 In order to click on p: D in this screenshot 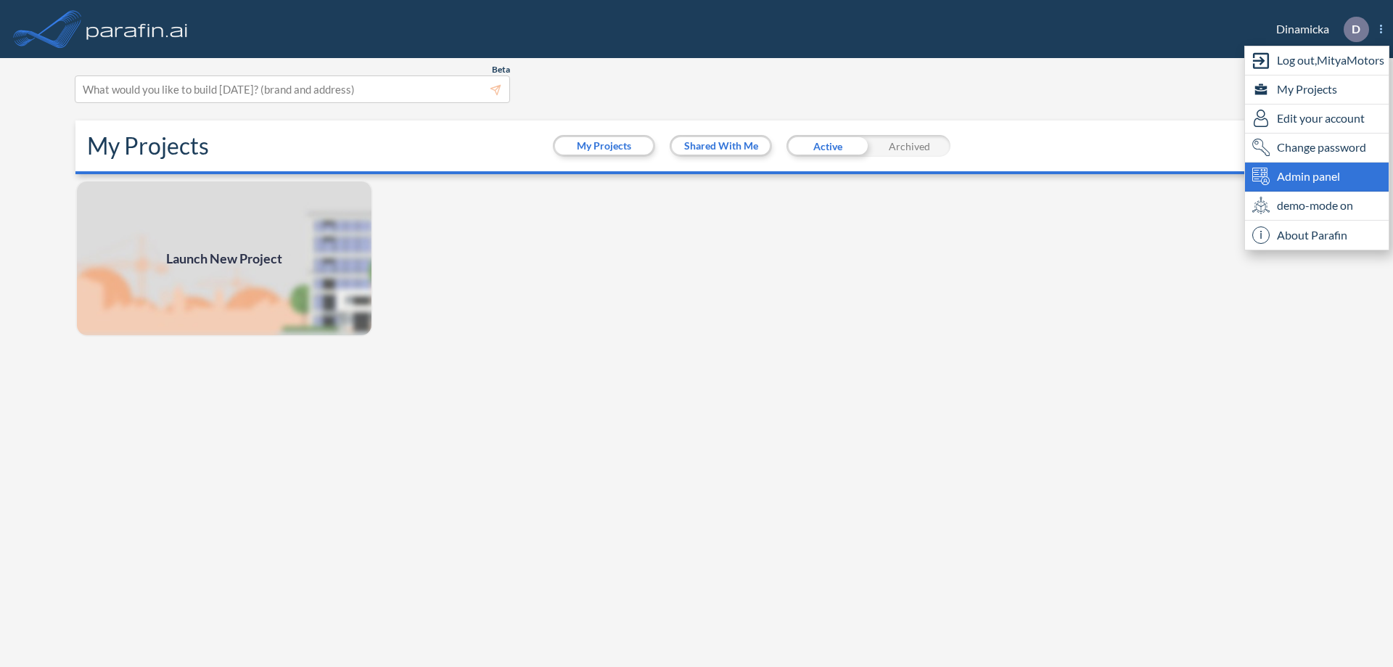, I will do `click(1356, 29)`.